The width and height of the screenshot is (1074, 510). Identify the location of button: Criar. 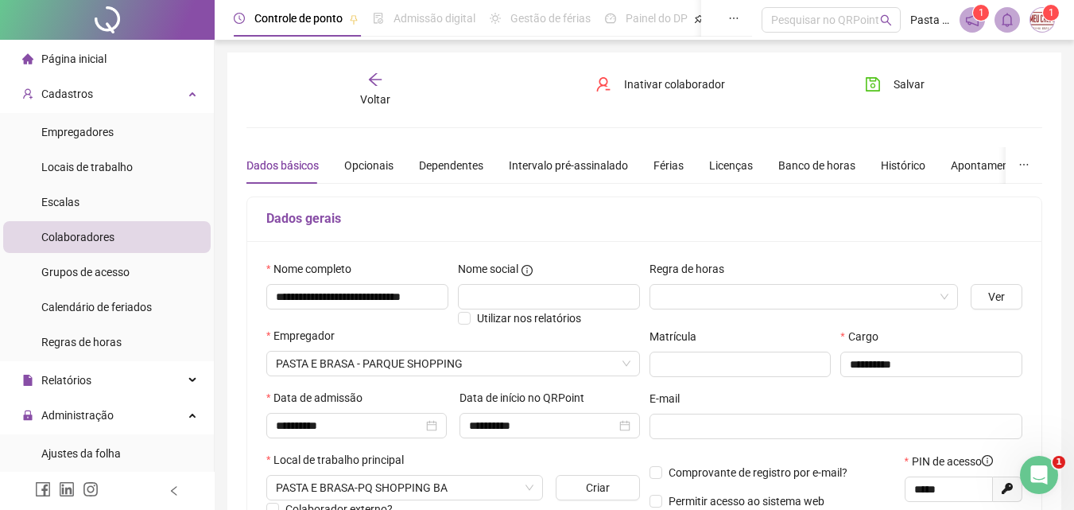
(597, 487).